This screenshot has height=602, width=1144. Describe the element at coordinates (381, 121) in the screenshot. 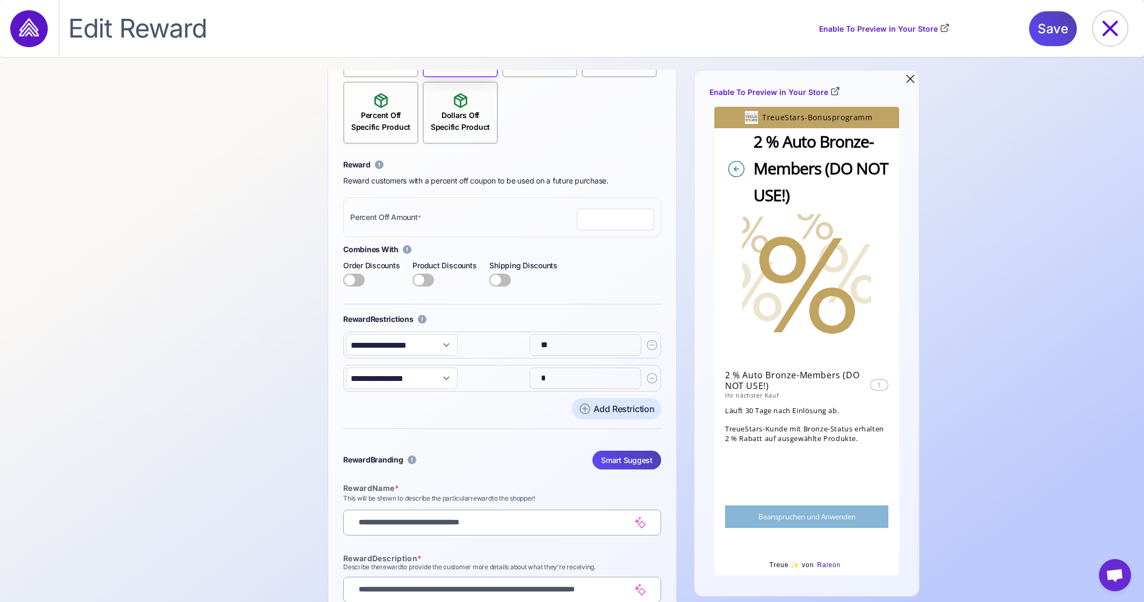

I see `div: Percent Off Specific Product` at that location.